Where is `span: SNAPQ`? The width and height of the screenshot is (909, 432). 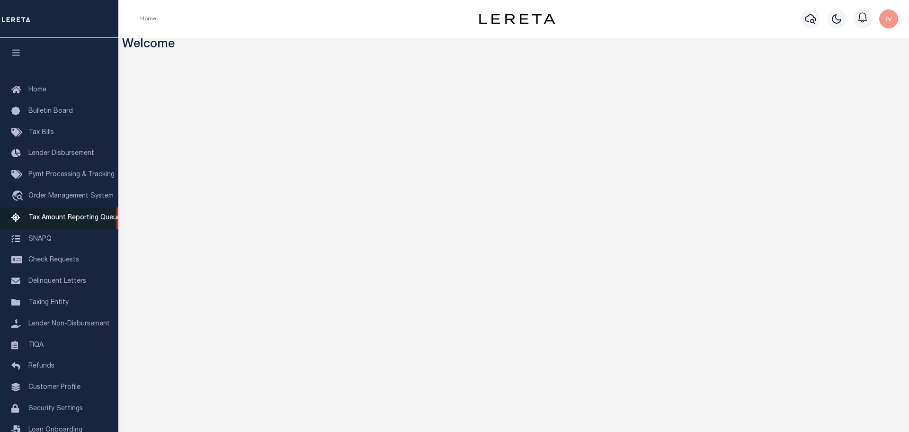 span: SNAPQ is located at coordinates (40, 239).